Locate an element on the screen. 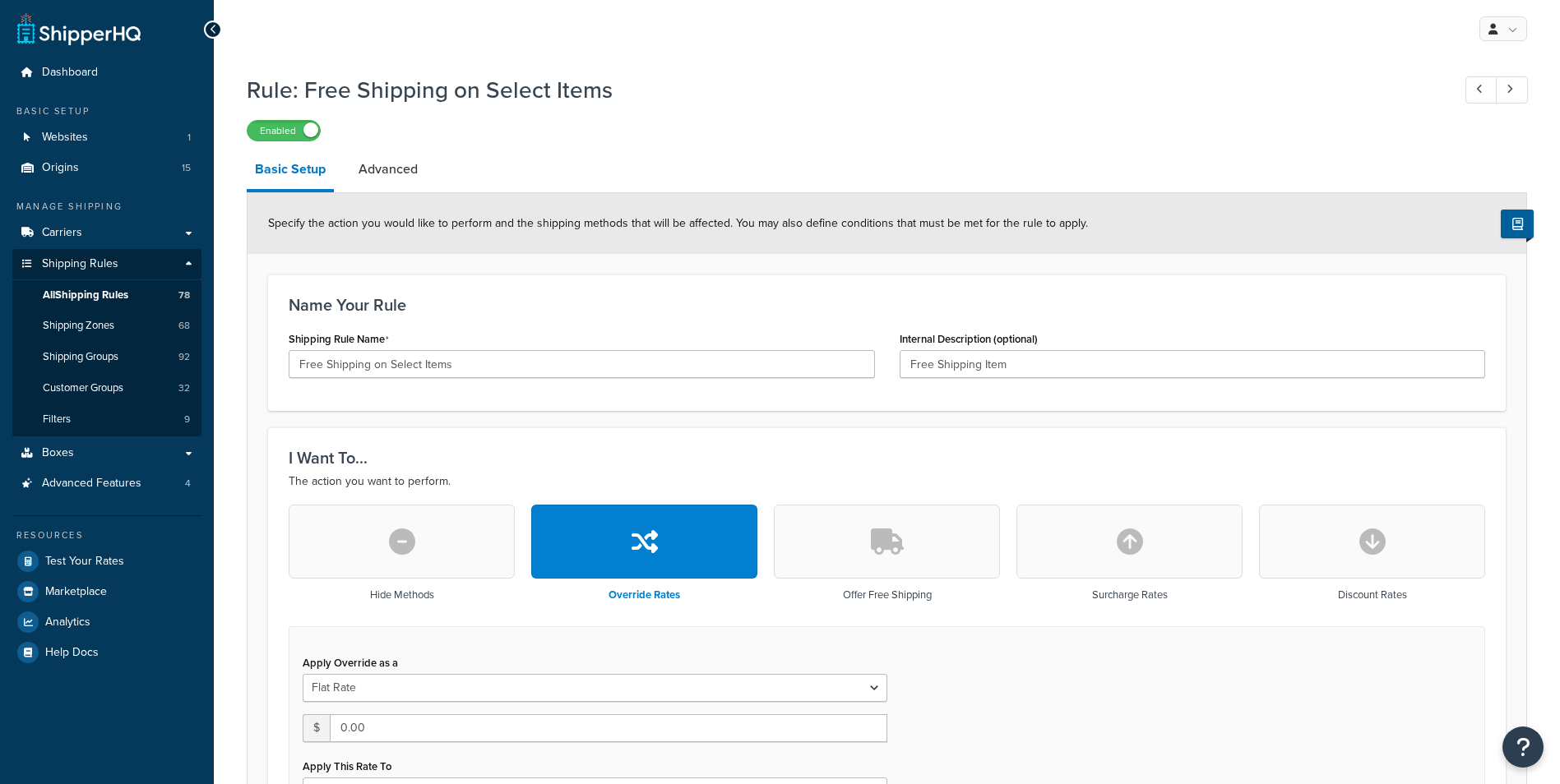  button: Open Resource Center is located at coordinates (1523, 747).